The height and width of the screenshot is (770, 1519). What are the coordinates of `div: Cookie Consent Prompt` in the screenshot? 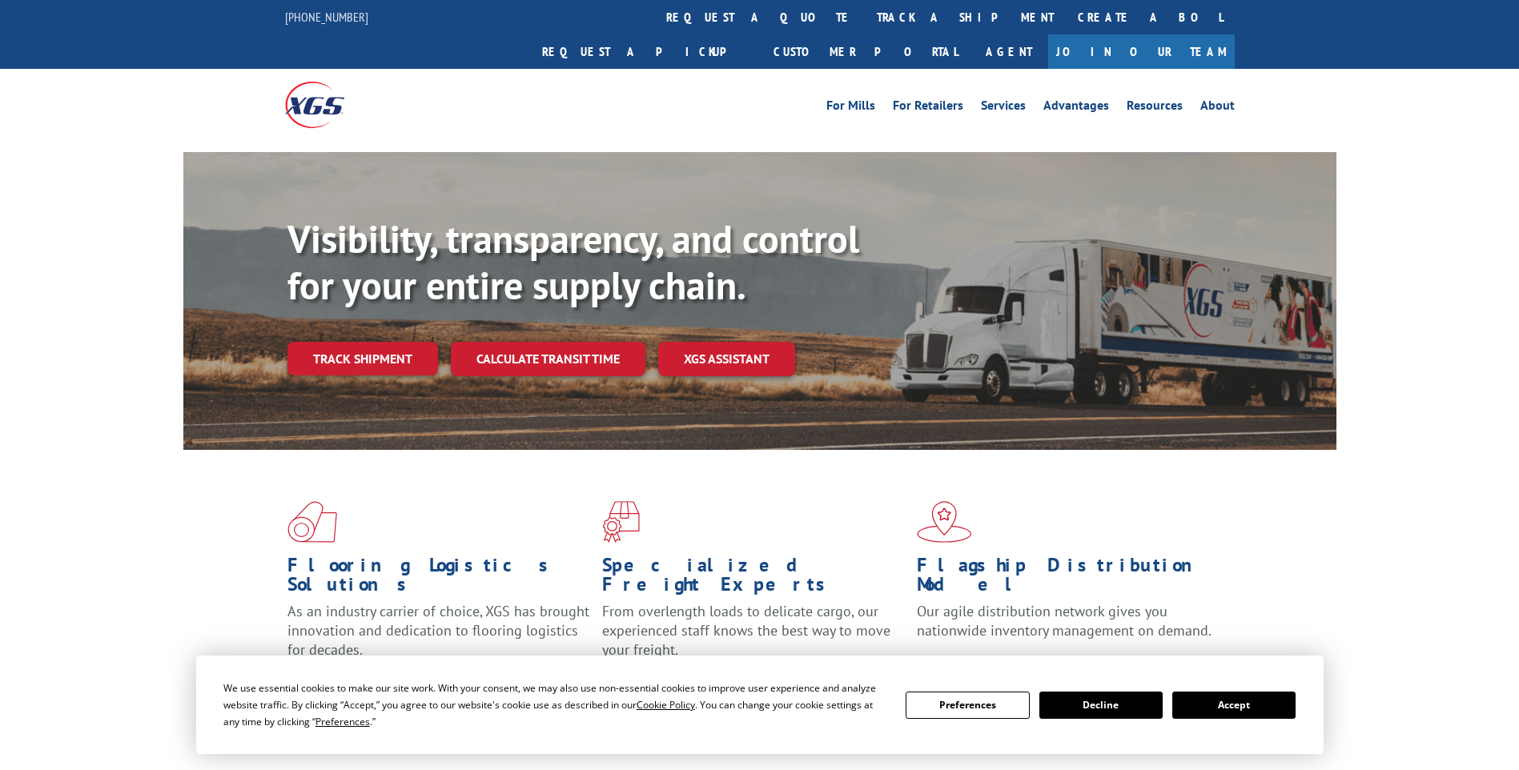 It's located at (760, 704).